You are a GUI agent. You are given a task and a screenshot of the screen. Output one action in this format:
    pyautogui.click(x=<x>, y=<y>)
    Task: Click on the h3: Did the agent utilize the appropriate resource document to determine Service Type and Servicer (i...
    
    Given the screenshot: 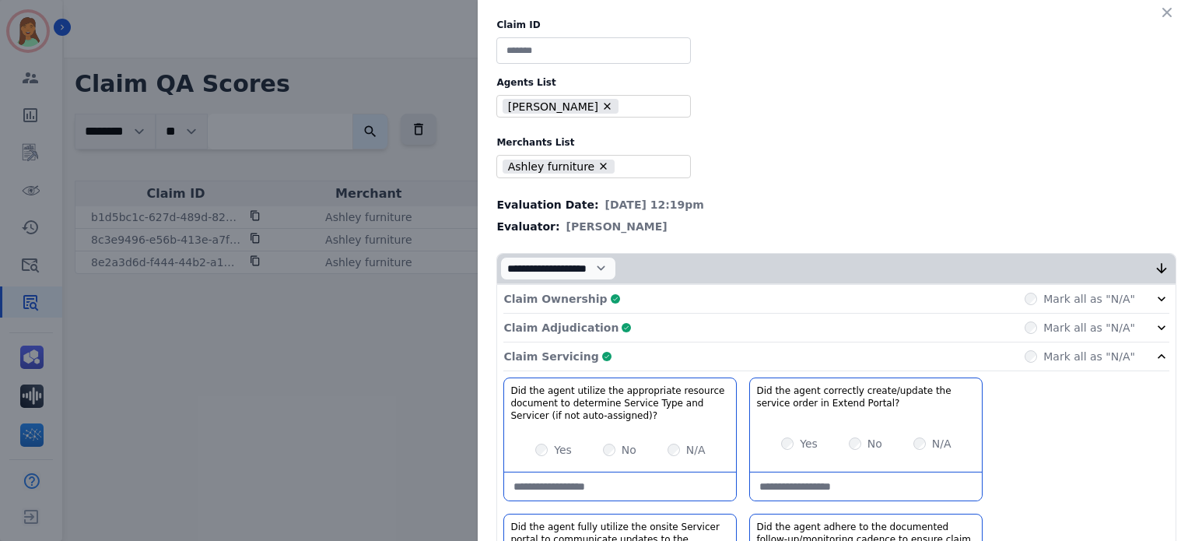 What is the action you would take?
    pyautogui.click(x=620, y=403)
    